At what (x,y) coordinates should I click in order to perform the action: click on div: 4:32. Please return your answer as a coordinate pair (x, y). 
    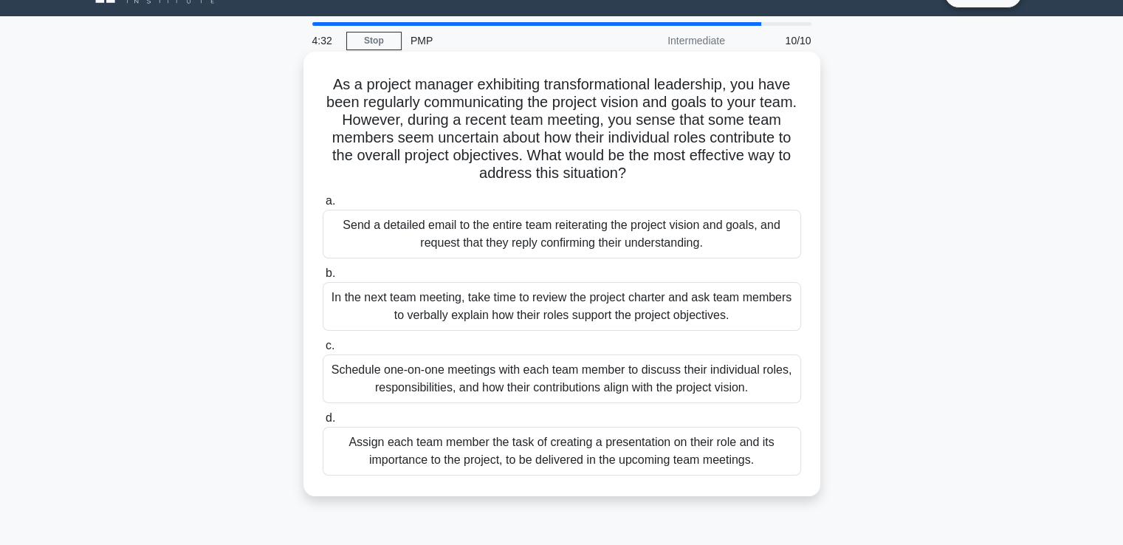
    Looking at the image, I should click on (325, 41).